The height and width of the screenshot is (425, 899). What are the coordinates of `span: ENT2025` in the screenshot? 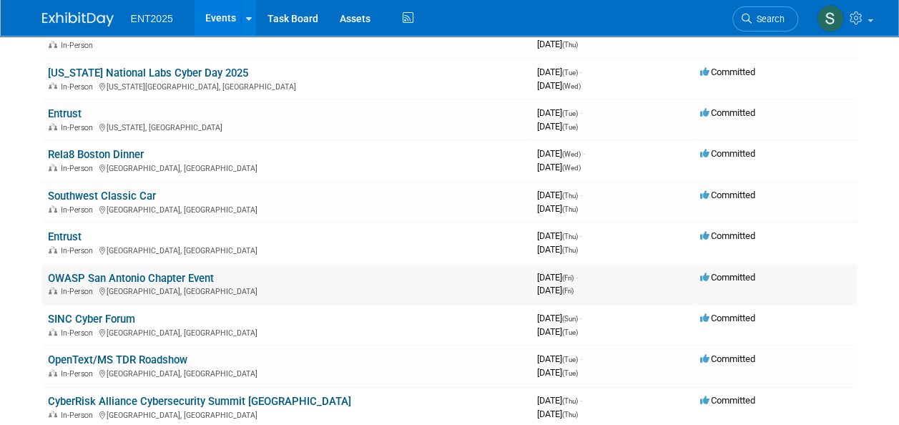 It's located at (152, 19).